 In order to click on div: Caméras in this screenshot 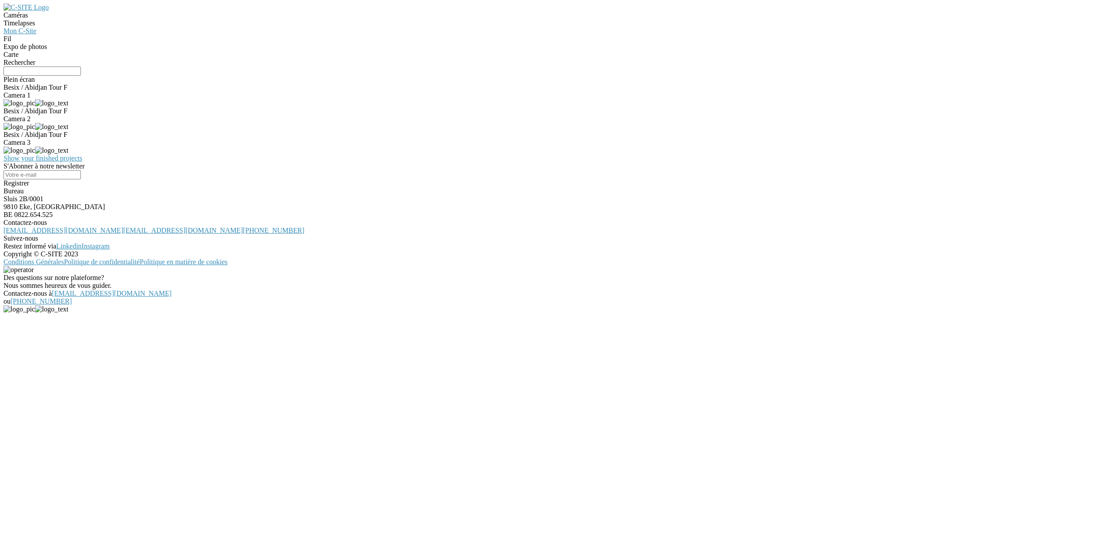, I will do `click(556, 15)`.